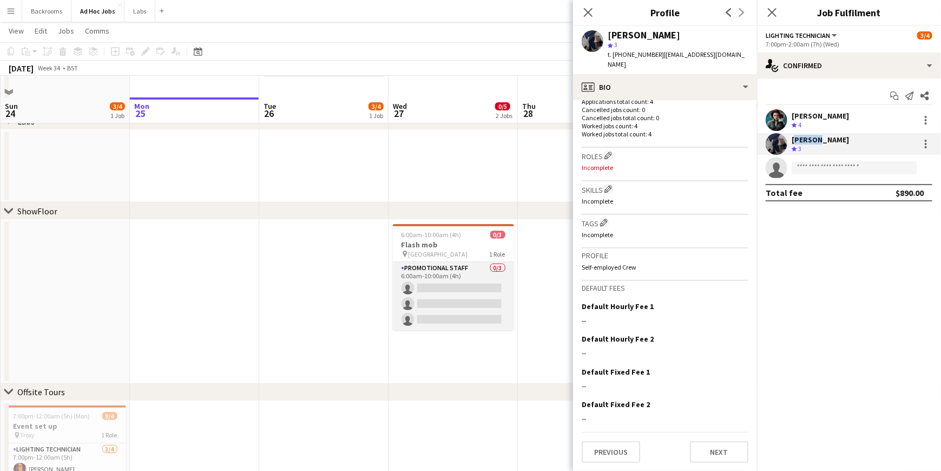 The height and width of the screenshot is (471, 941). Describe the element at coordinates (142, 106) in the screenshot. I see `span: Mon` at that location.